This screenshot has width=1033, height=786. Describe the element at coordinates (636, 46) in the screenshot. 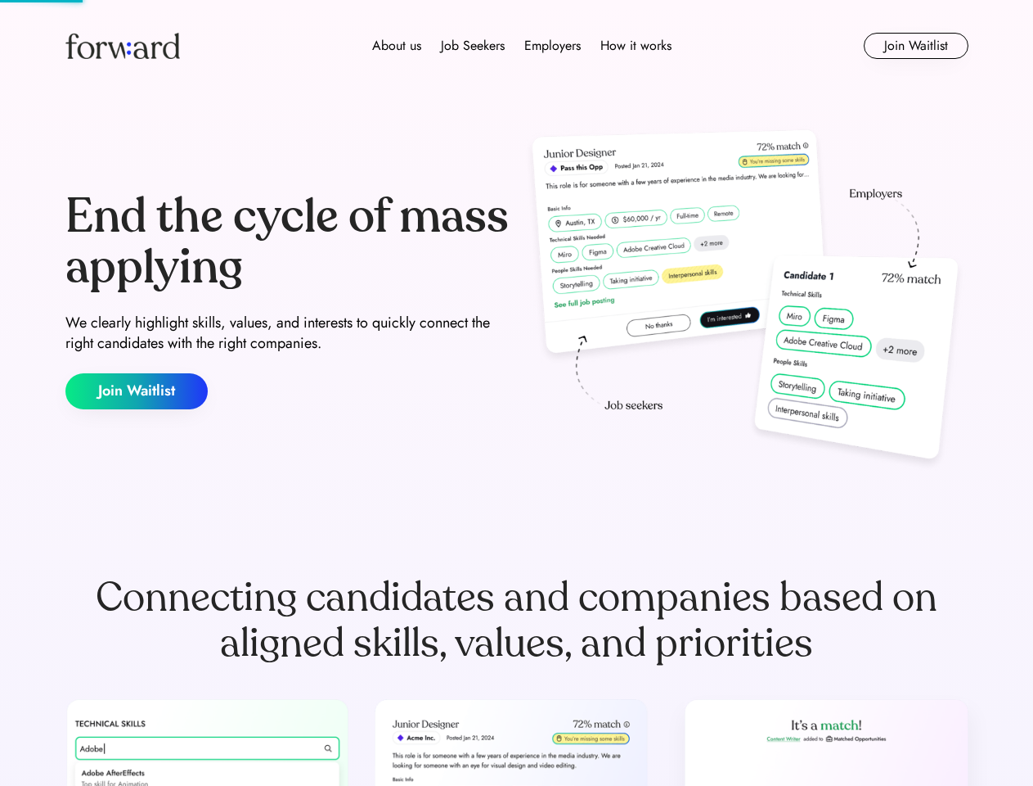

I see `div: How it works` at that location.